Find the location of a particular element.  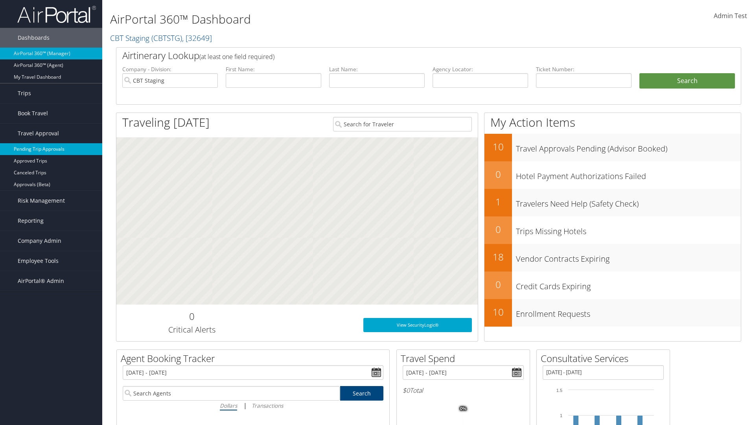

h6: Total is located at coordinates (463, 390).